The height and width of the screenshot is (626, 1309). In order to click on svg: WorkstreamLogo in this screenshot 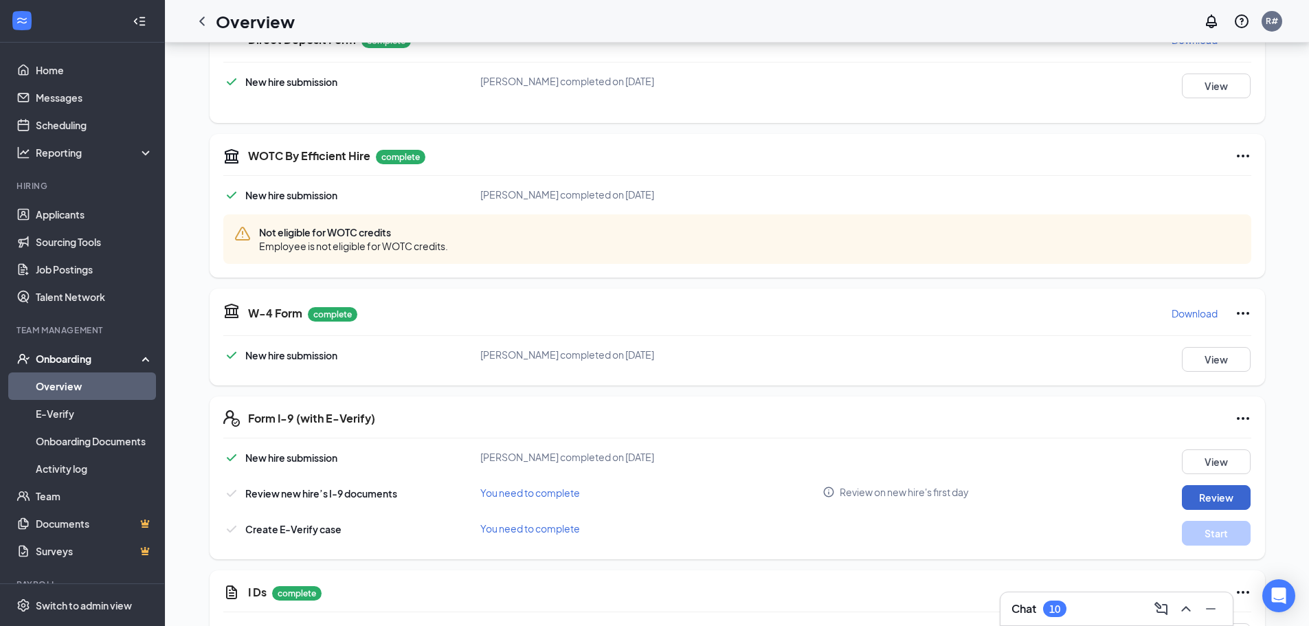, I will do `click(22, 21)`.